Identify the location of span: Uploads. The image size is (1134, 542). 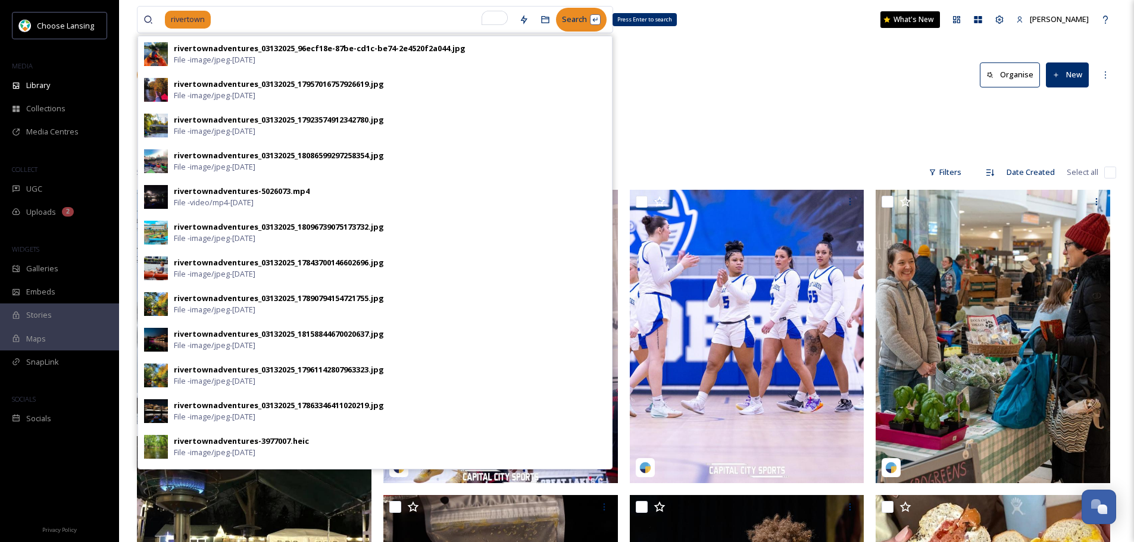
(41, 212).